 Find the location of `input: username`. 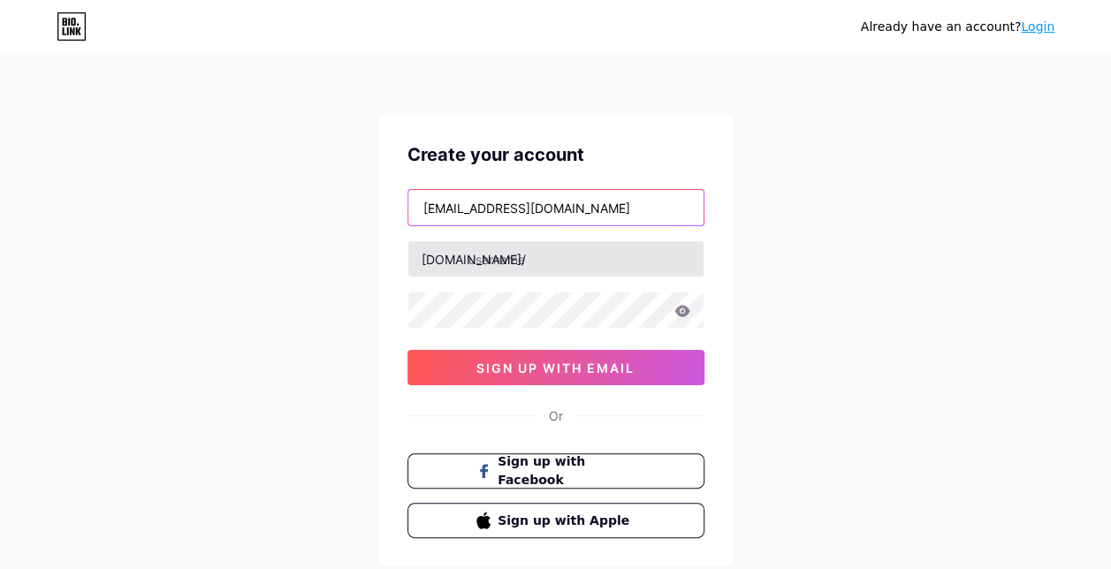

input: username is located at coordinates (556, 259).